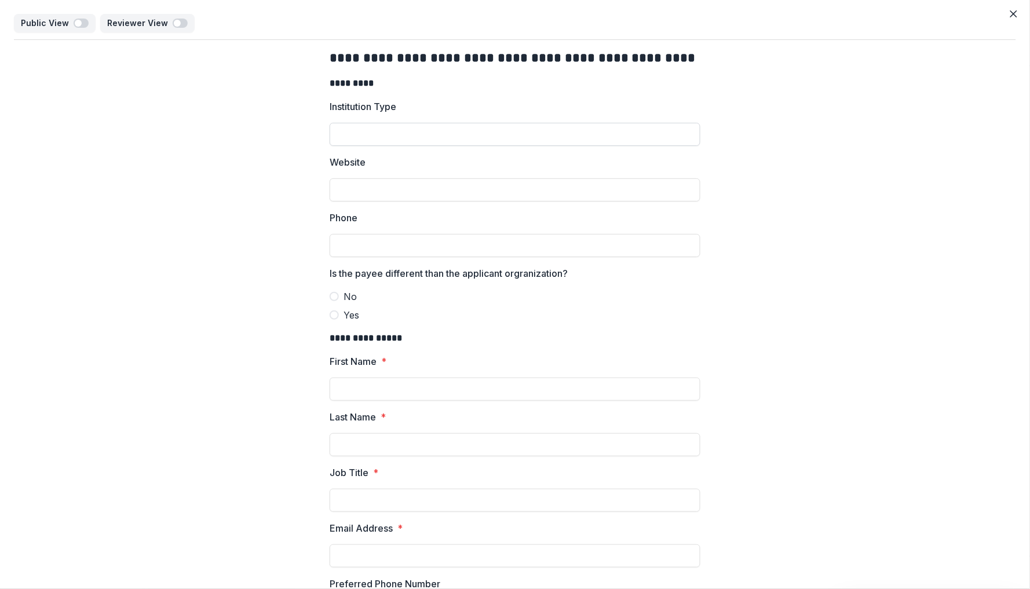 The height and width of the screenshot is (589, 1030). Describe the element at coordinates (349, 473) in the screenshot. I see `p: Job Title` at that location.